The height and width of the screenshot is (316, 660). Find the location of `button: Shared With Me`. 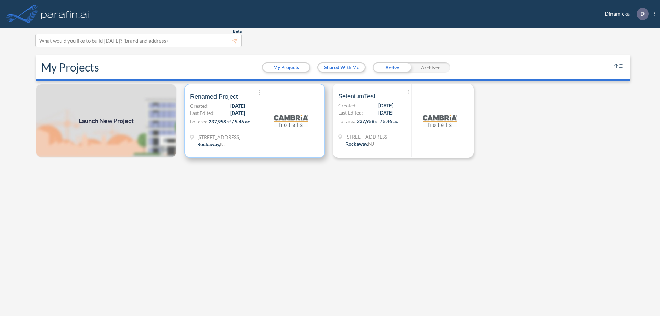

button: Shared With Me is located at coordinates (341, 67).